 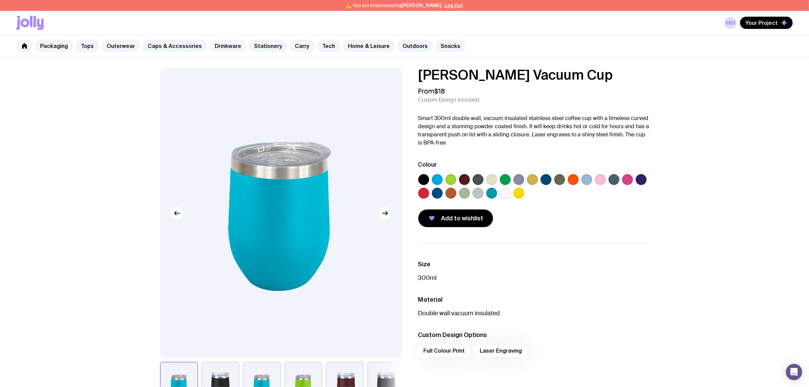 I want to click on span: ⚠️ You are impersonating, so click(x=394, y=5).